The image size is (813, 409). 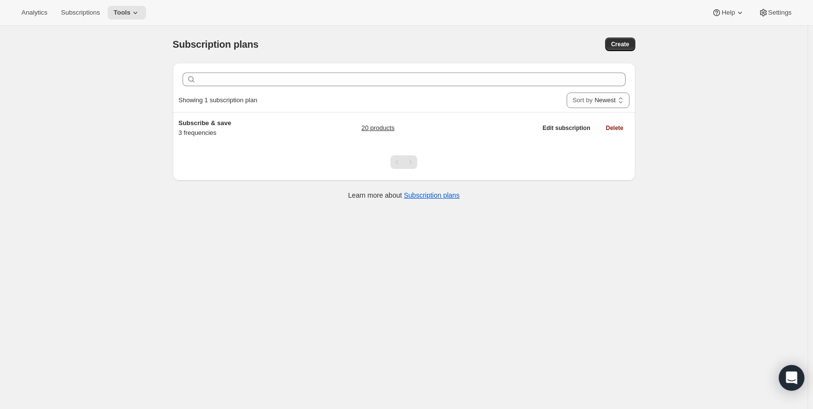 What do you see at coordinates (216, 44) in the screenshot?
I see `span: Subscription plans` at bounding box center [216, 44].